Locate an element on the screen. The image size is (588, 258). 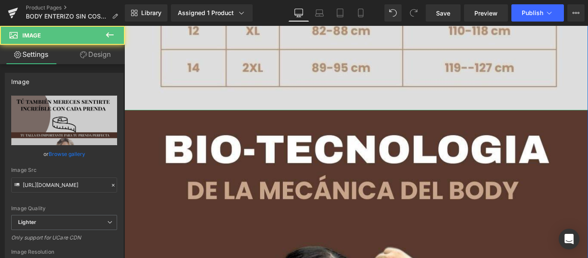
button: Redo is located at coordinates (414, 13).